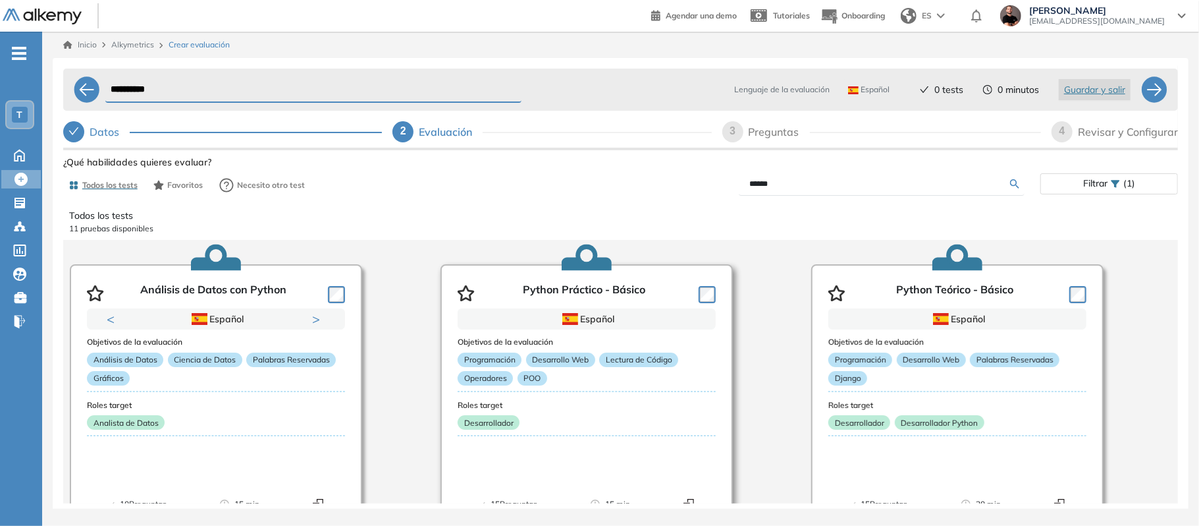  I want to click on a: Inicio, so click(80, 45).